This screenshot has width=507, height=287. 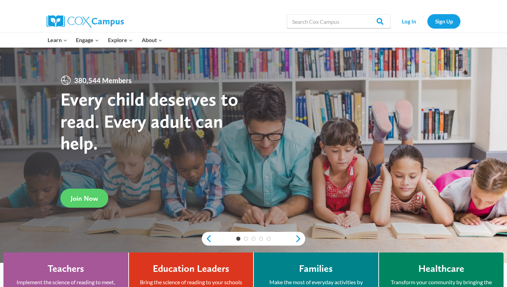 What do you see at coordinates (191, 268) in the screenshot?
I see `h4: Education Leaders` at bounding box center [191, 268].